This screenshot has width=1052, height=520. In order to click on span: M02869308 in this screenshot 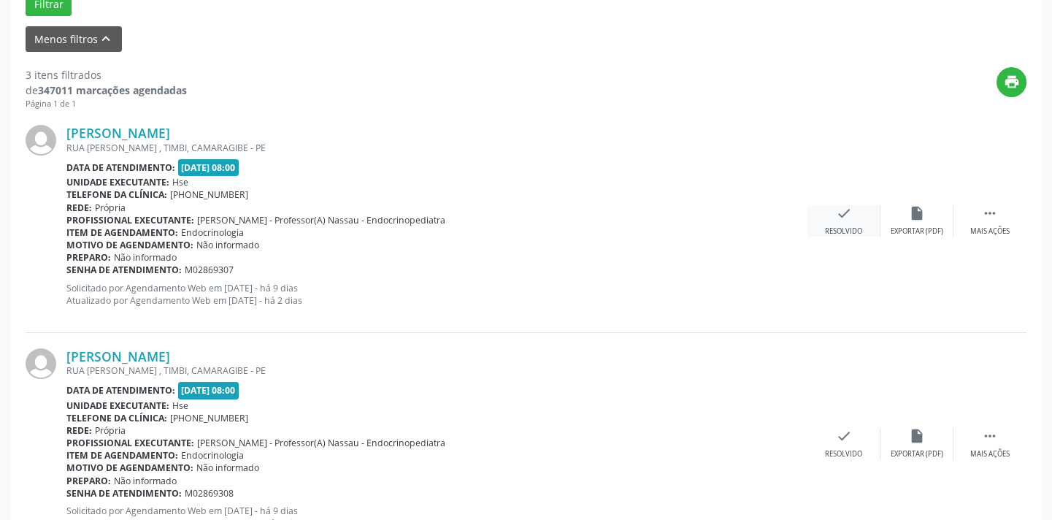, I will do `click(209, 493)`.